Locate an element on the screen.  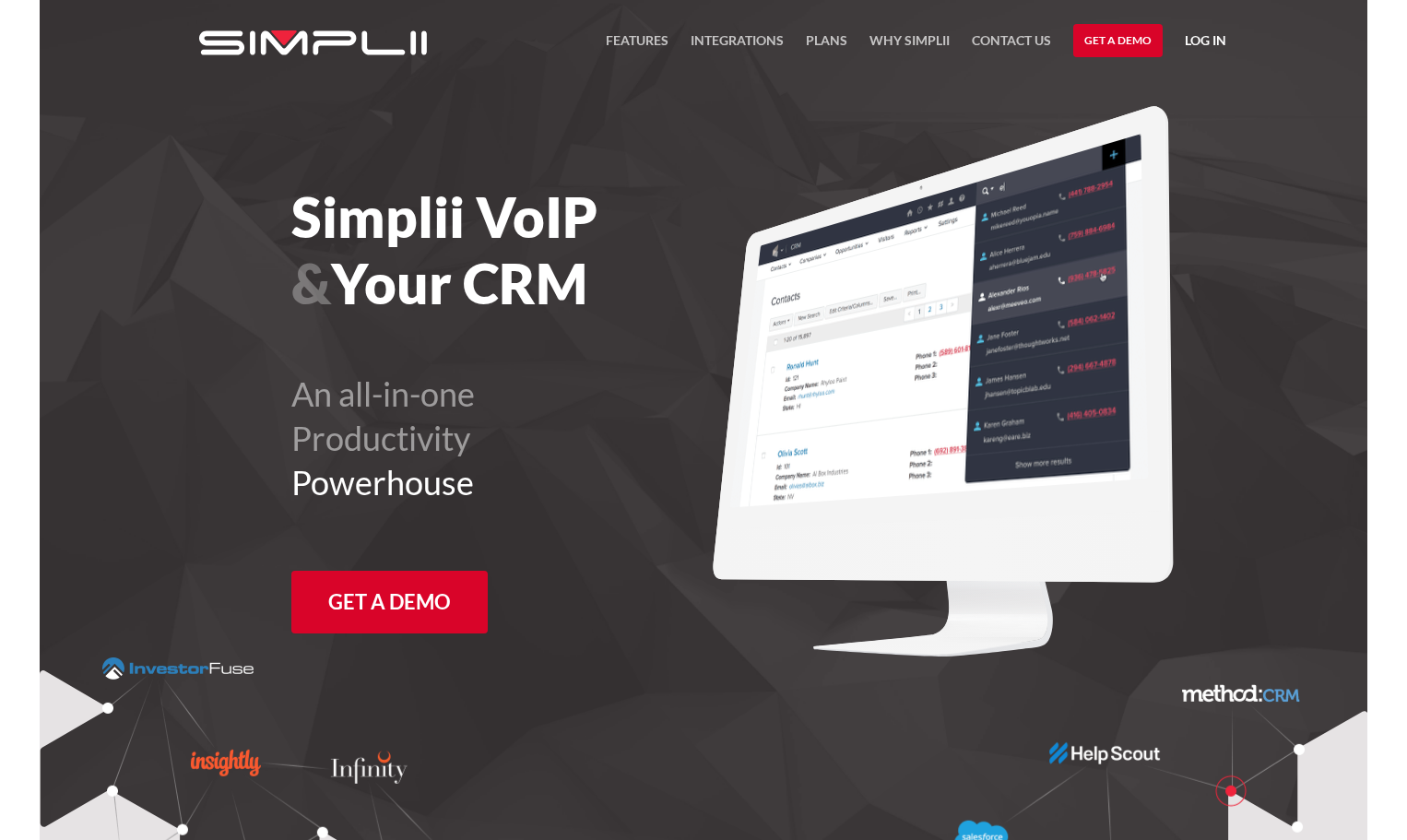
a: Integrations is located at coordinates (736, 46).